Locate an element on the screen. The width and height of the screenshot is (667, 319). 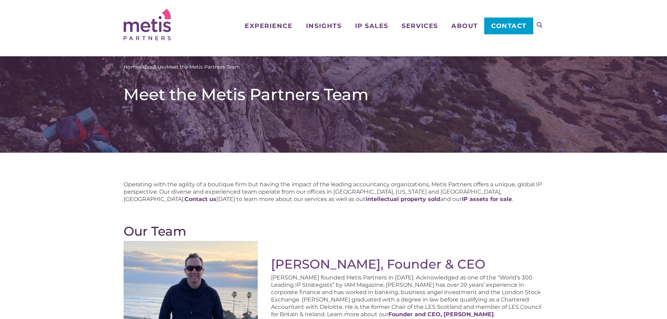
a: IP assets for sale is located at coordinates (487, 199).